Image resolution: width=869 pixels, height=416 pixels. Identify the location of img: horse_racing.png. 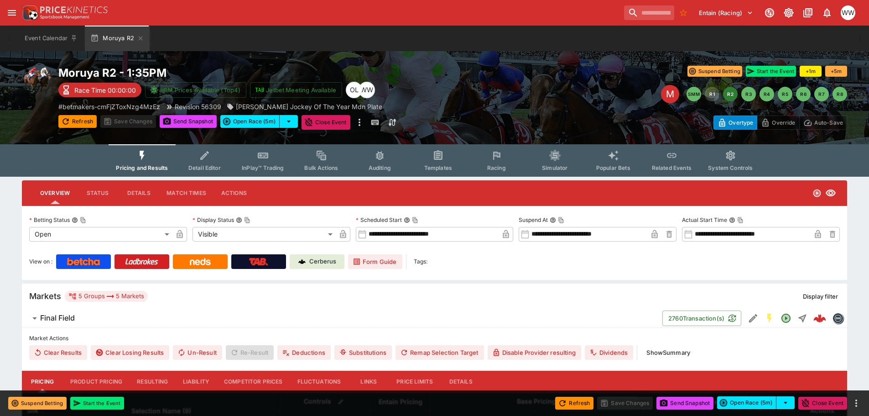
(37, 80).